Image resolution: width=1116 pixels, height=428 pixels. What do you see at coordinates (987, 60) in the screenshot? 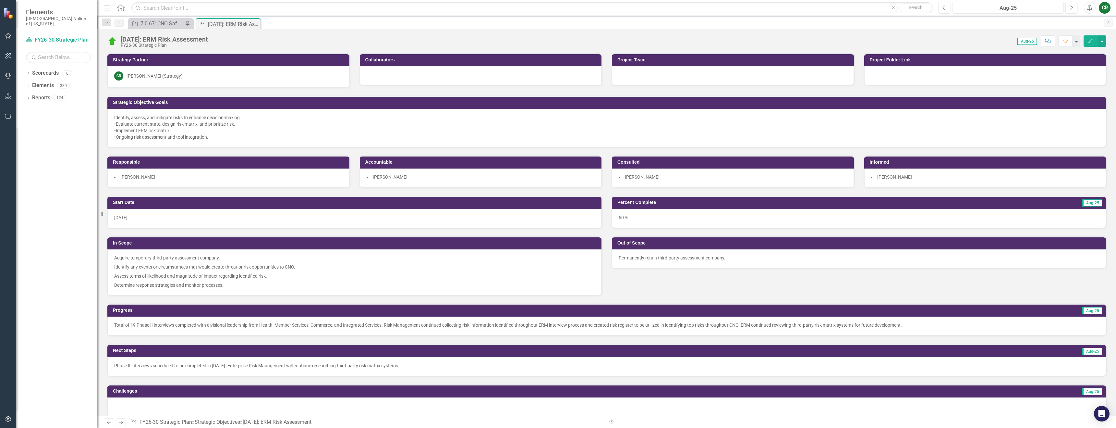
I see `h3: Project Folder Link` at bounding box center [987, 60].